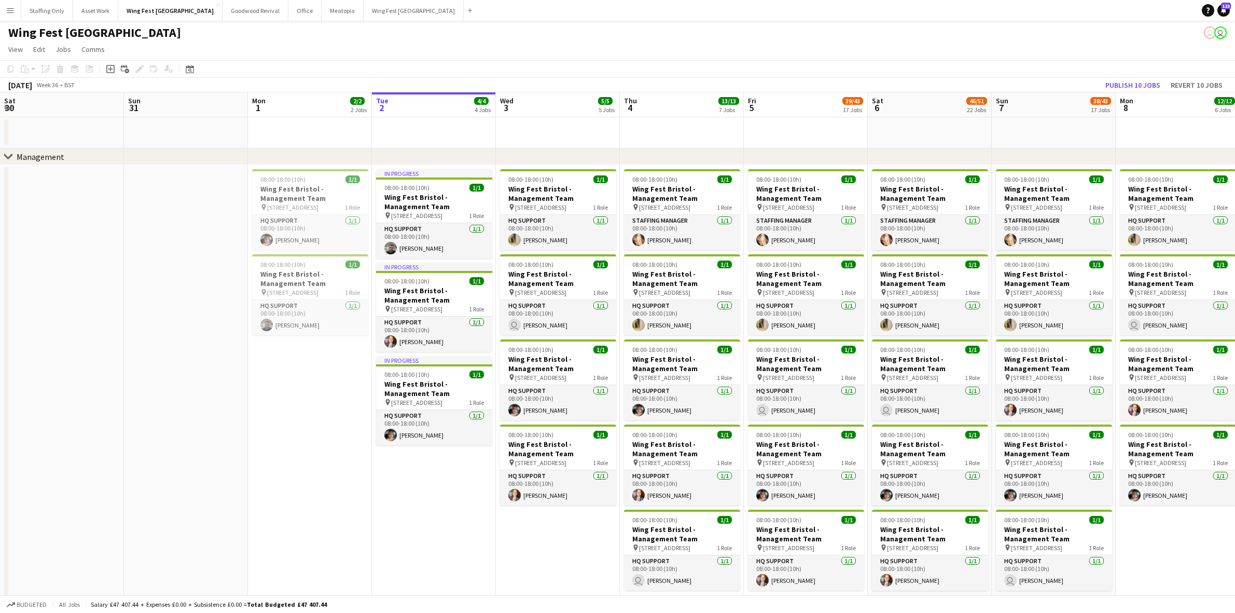 The width and height of the screenshot is (1235, 613). Describe the element at coordinates (1226, 6) in the screenshot. I see `span: 123` at that location.